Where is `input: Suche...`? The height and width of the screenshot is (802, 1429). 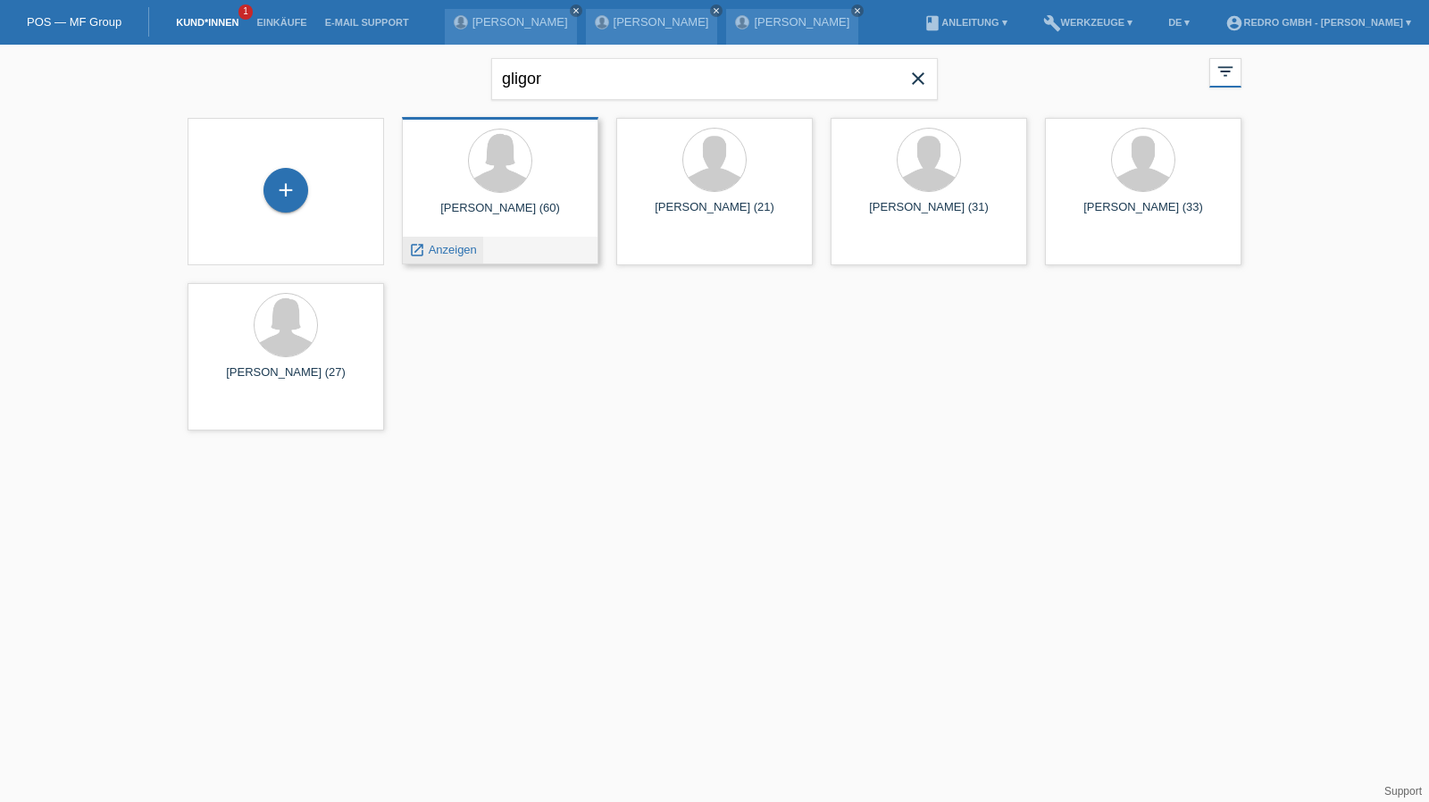
input: Suche... is located at coordinates (714, 79).